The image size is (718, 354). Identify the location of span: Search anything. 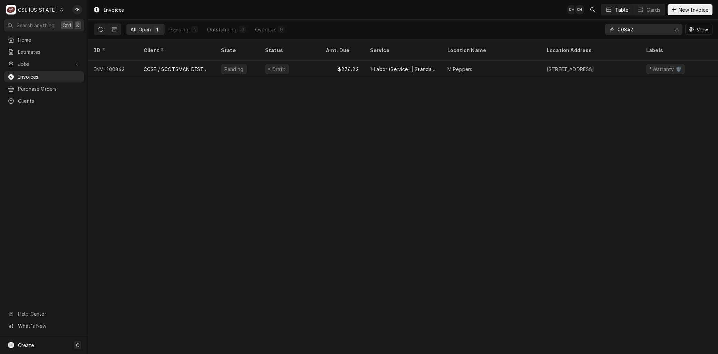
(36, 25).